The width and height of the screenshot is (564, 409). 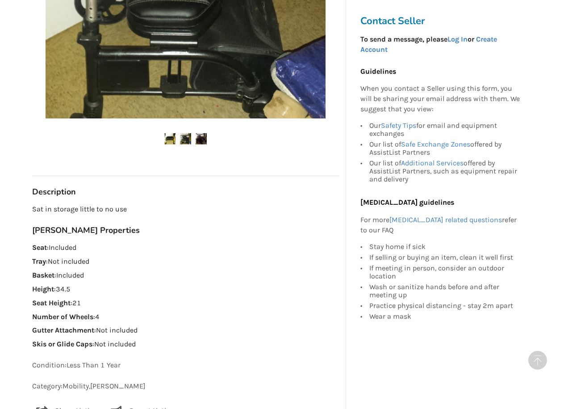 What do you see at coordinates (443, 21) in the screenshot?
I see `h3: Contact Seller` at bounding box center [443, 21].